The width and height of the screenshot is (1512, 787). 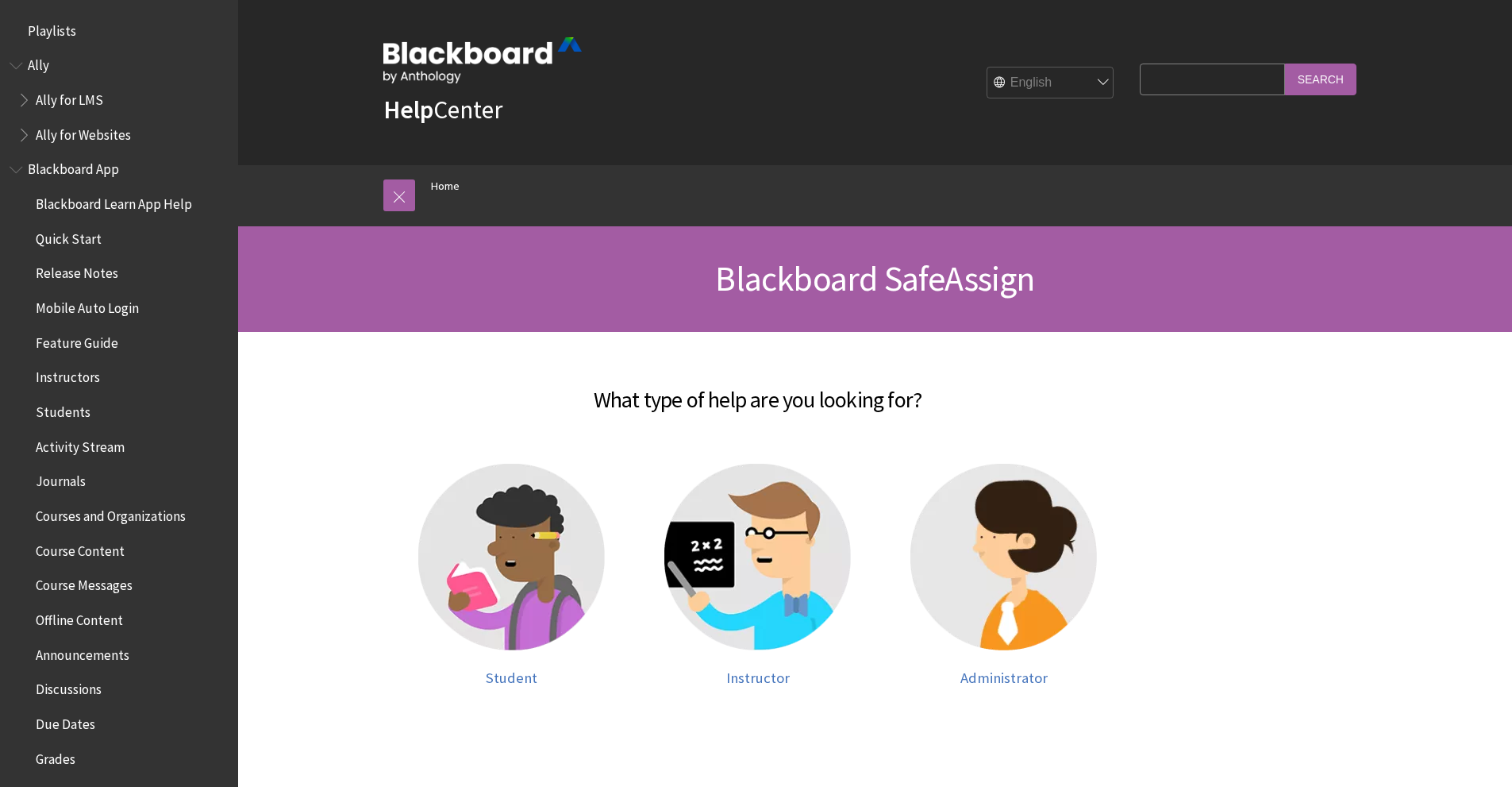 I want to click on a: Home, so click(x=445, y=186).